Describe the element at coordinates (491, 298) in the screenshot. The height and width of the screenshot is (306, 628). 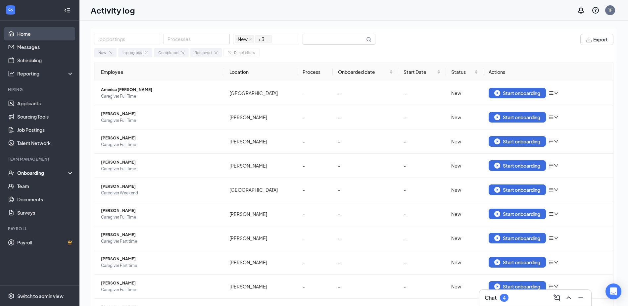
I see `h3: Chat` at that location.